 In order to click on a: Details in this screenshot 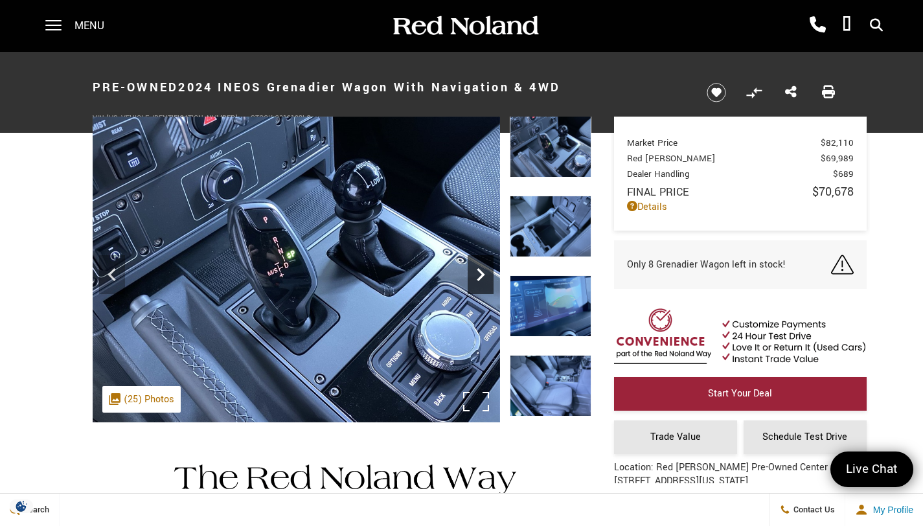, I will do `click(740, 207)`.